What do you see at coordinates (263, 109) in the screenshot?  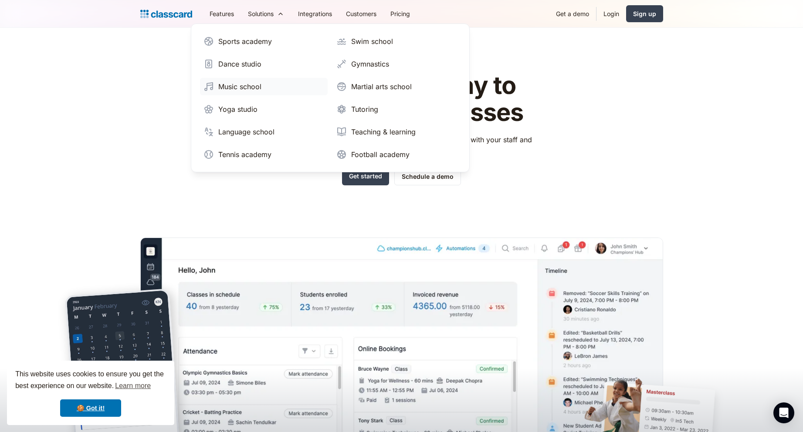 I see `a: Yoga studio` at bounding box center [263, 109].